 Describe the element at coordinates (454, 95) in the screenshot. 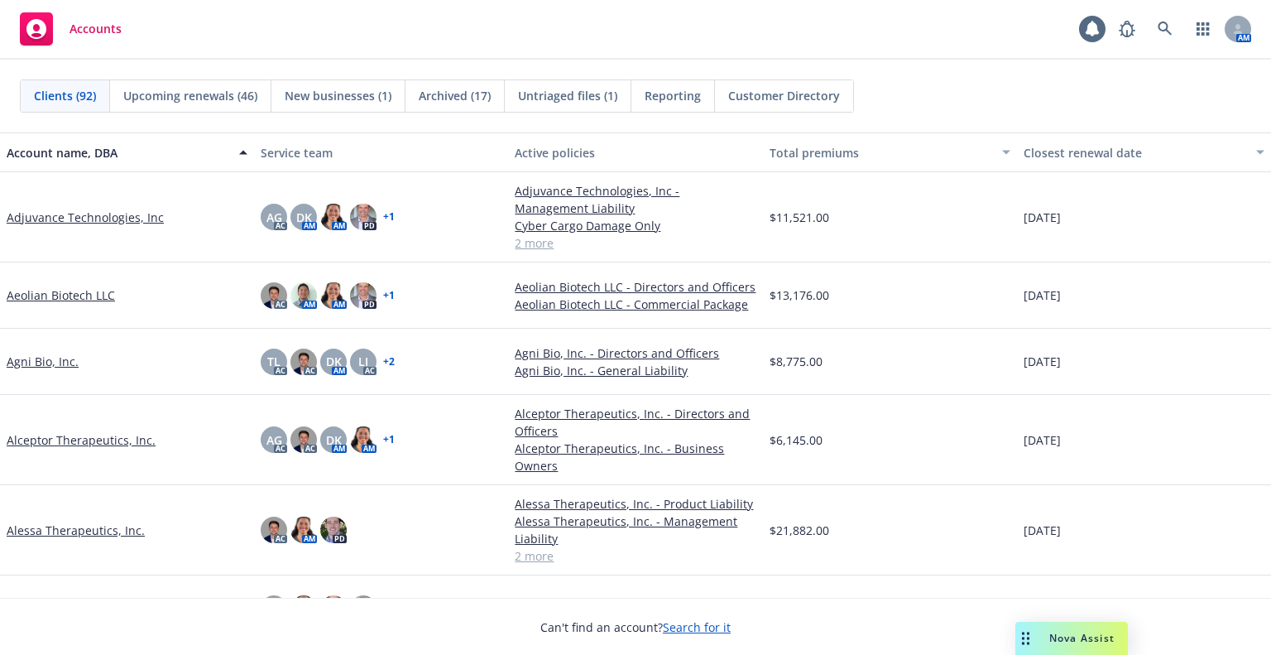

I see `span: Archived (17)` at that location.